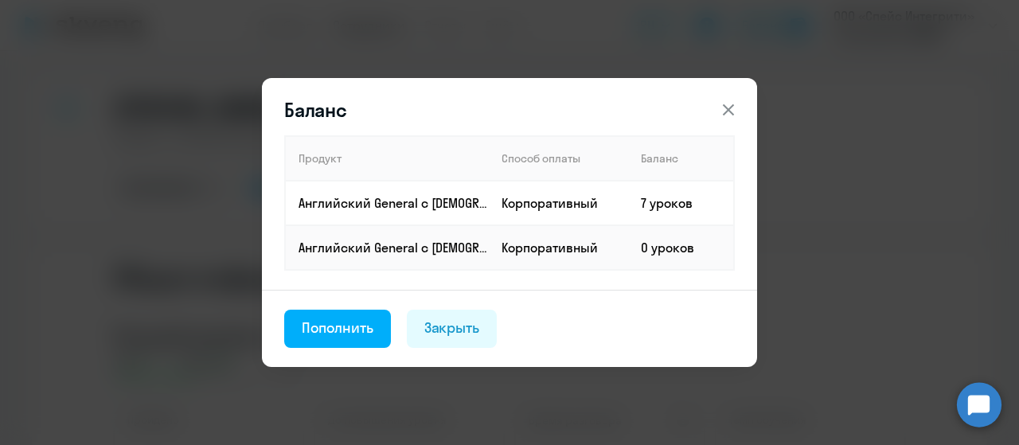 This screenshot has height=445, width=1019. Describe the element at coordinates (387, 158) in the screenshot. I see `th: Продукт` at that location.